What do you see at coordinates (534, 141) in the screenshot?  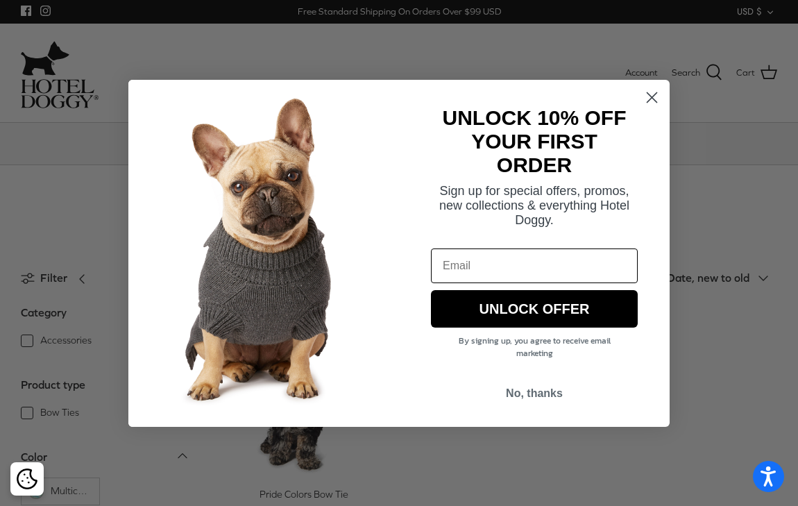 I see `strong: UNLOCK 10% OFF YOUR FIRST ORDER` at bounding box center [534, 141].